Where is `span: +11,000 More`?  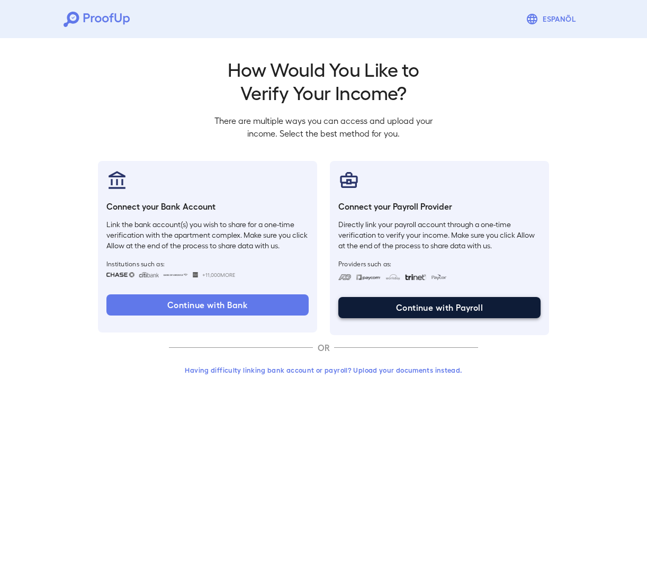 span: +11,000 More is located at coordinates (219, 275).